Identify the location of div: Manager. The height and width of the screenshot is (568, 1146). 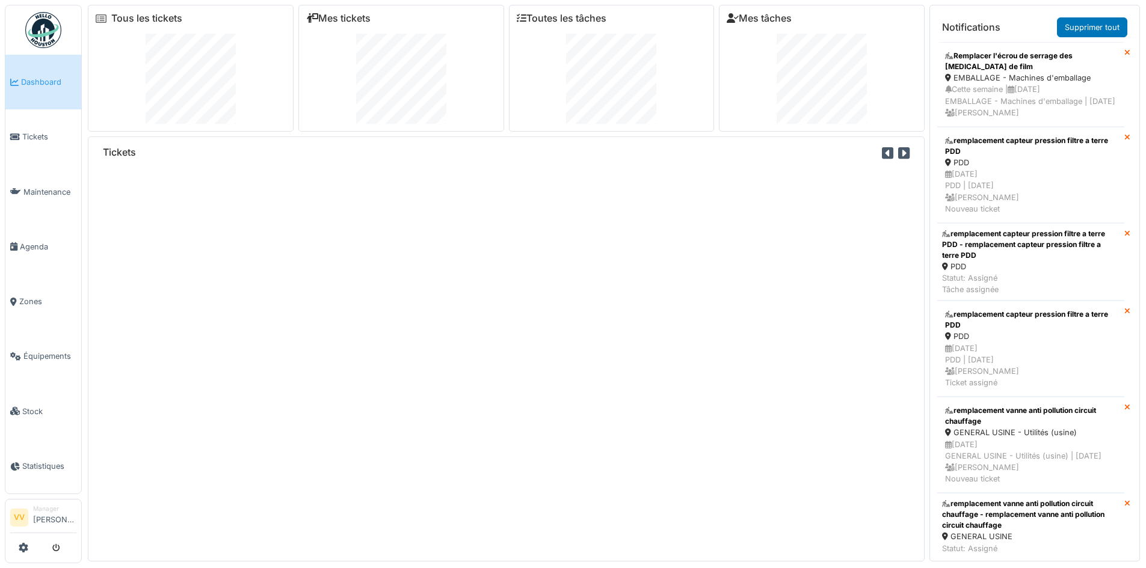
(55, 509).